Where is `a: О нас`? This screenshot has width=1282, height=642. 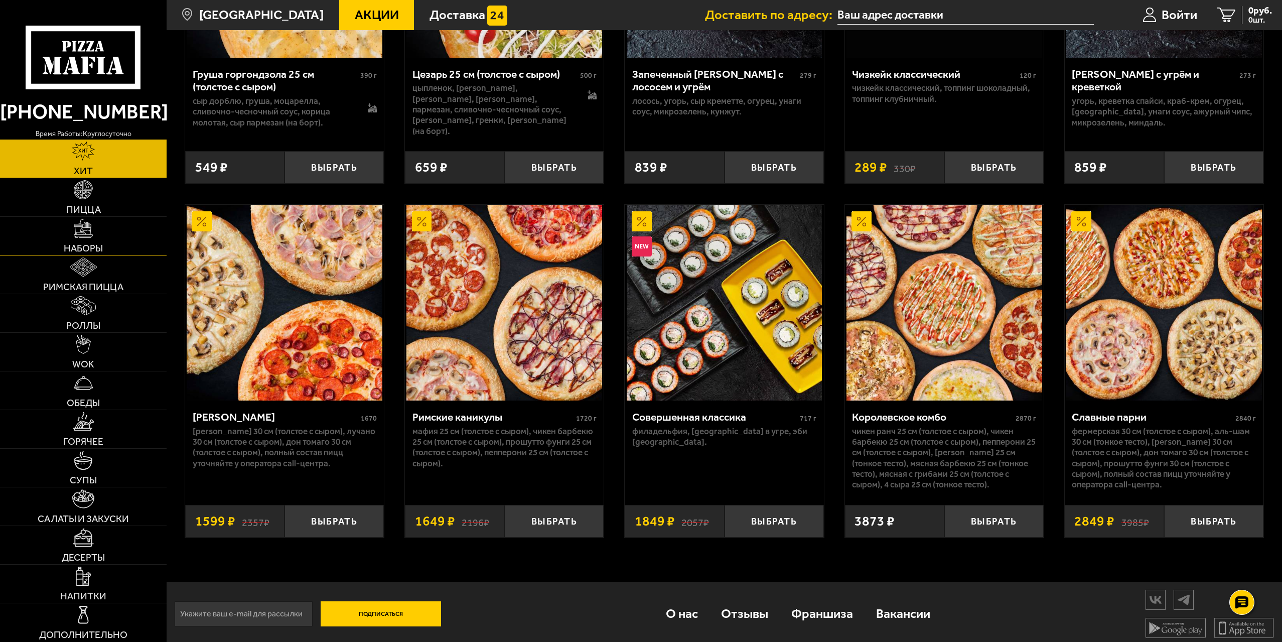
a: О нас is located at coordinates (682, 613).